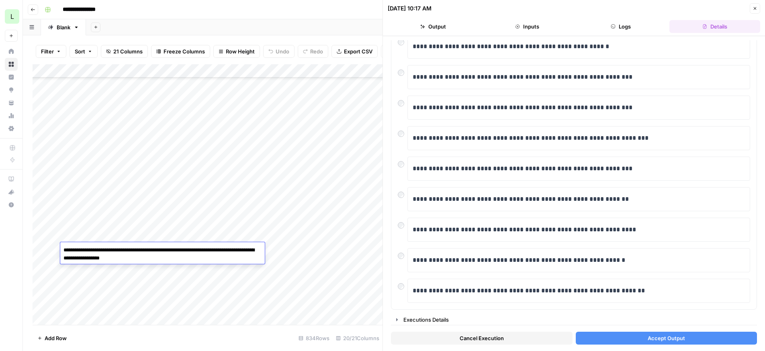 The width and height of the screenshot is (765, 351). Describe the element at coordinates (124, 51) in the screenshot. I see `button: 21 Columns` at that location.